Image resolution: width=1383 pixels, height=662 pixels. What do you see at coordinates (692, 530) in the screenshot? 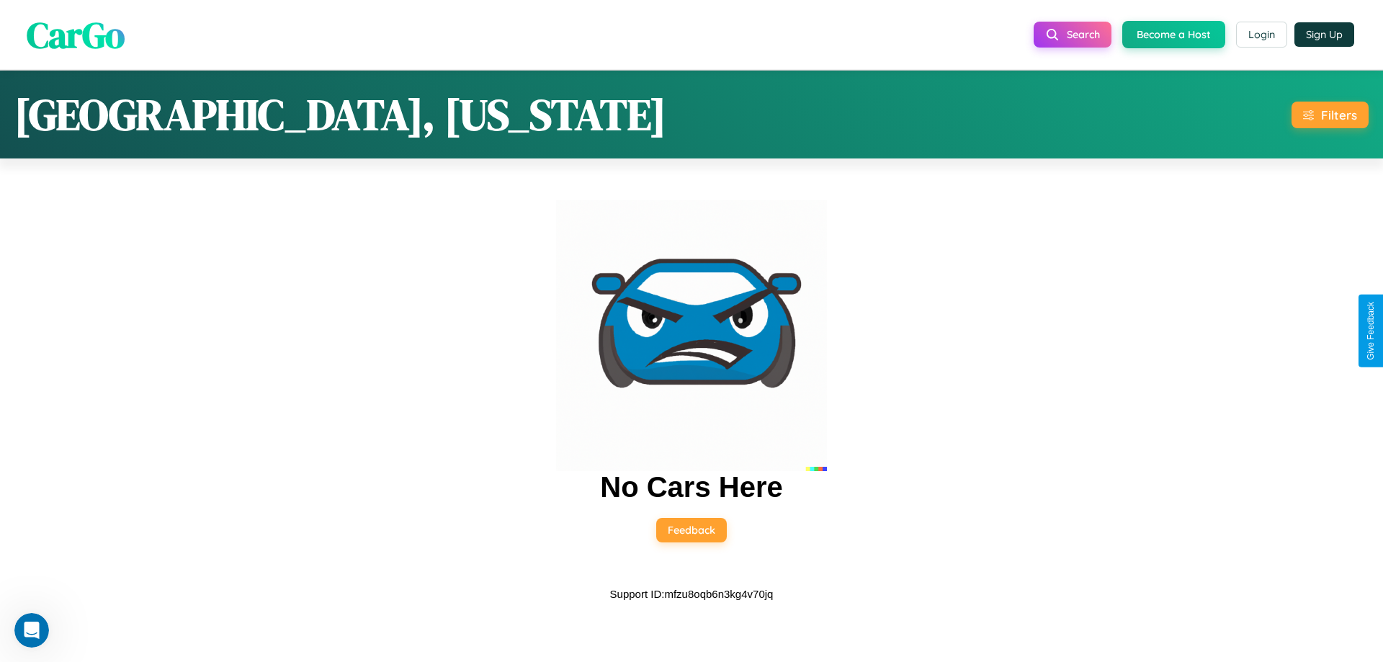
I see `button: Feedback` at bounding box center [692, 530].